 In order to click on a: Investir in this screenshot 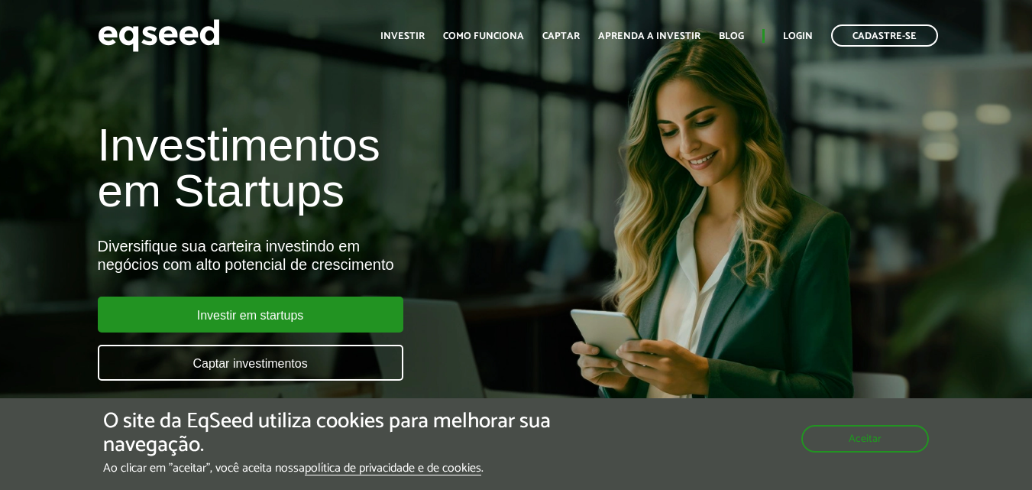, I will do `click(403, 36)`.